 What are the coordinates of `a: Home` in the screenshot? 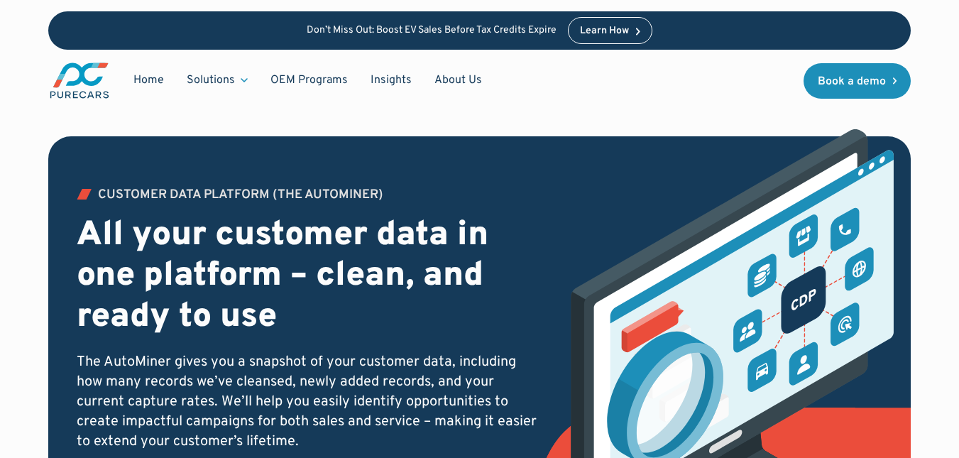 It's located at (148, 80).